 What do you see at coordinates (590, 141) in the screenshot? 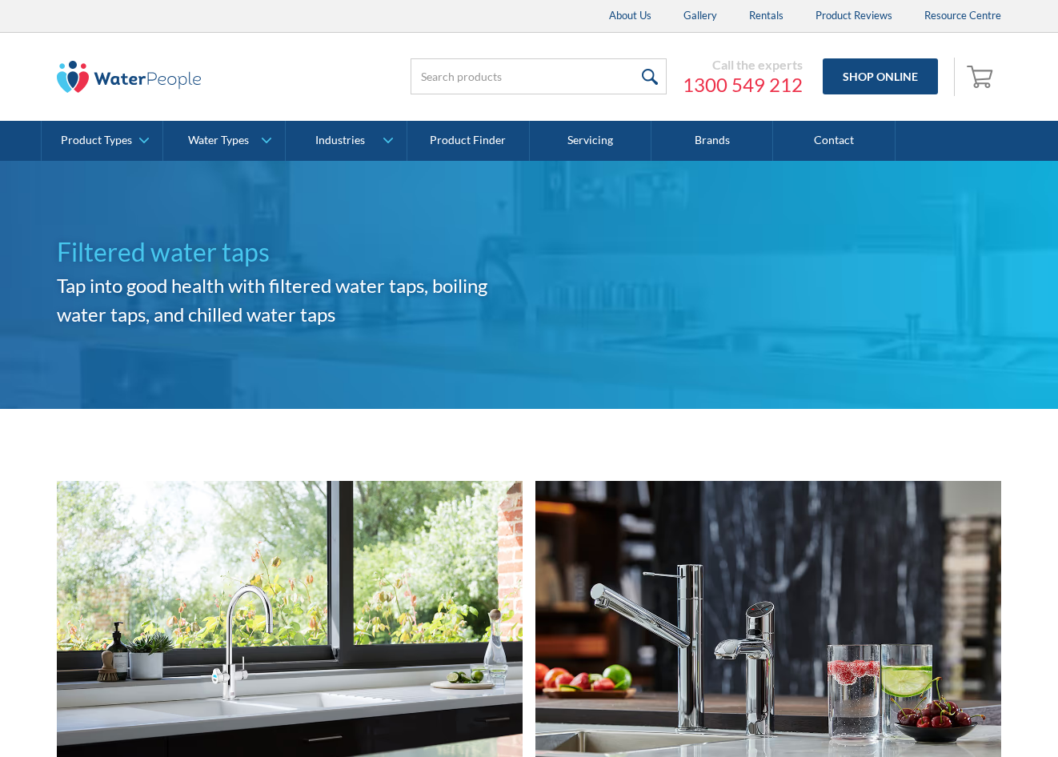
I see `a: Servicing` at bounding box center [590, 141].